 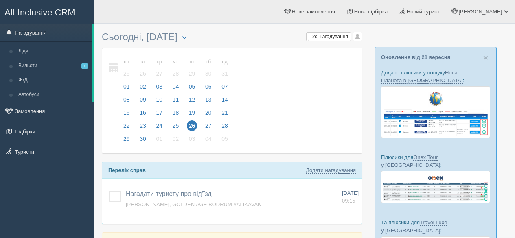 I want to click on a: 29, so click(x=127, y=141).